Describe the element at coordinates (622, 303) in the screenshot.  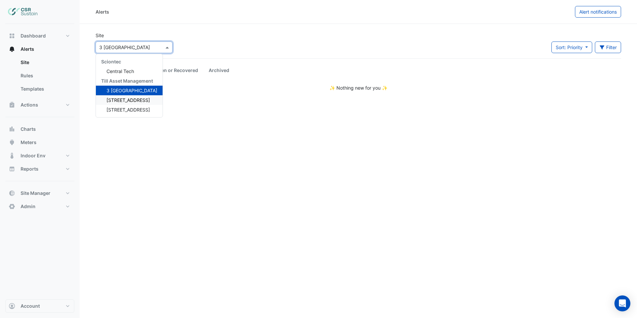
I see `div: Open Intercom Messenger` at that location.